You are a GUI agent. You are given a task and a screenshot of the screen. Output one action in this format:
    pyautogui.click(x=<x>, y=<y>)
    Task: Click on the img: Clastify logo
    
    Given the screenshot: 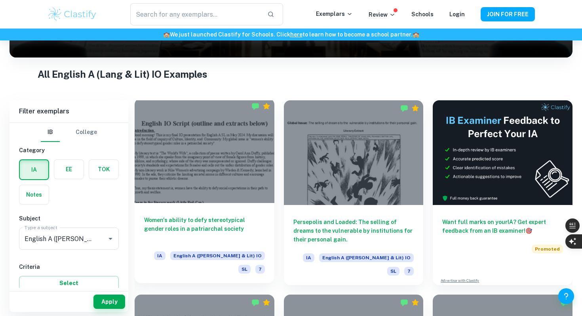 What is the action you would take?
    pyautogui.click(x=72, y=14)
    